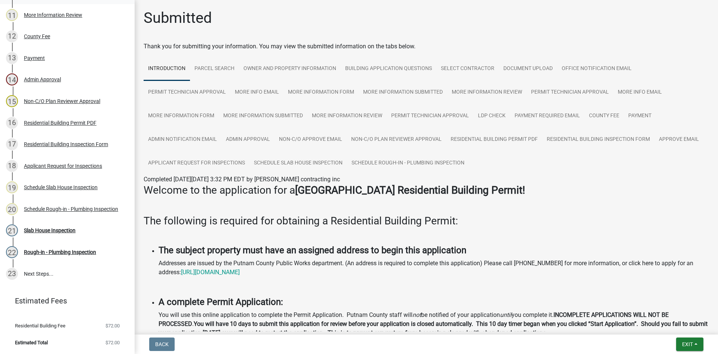 The height and width of the screenshot is (354, 718). I want to click on div: Non-C/O Plan Reviewer Approval, so click(62, 101).